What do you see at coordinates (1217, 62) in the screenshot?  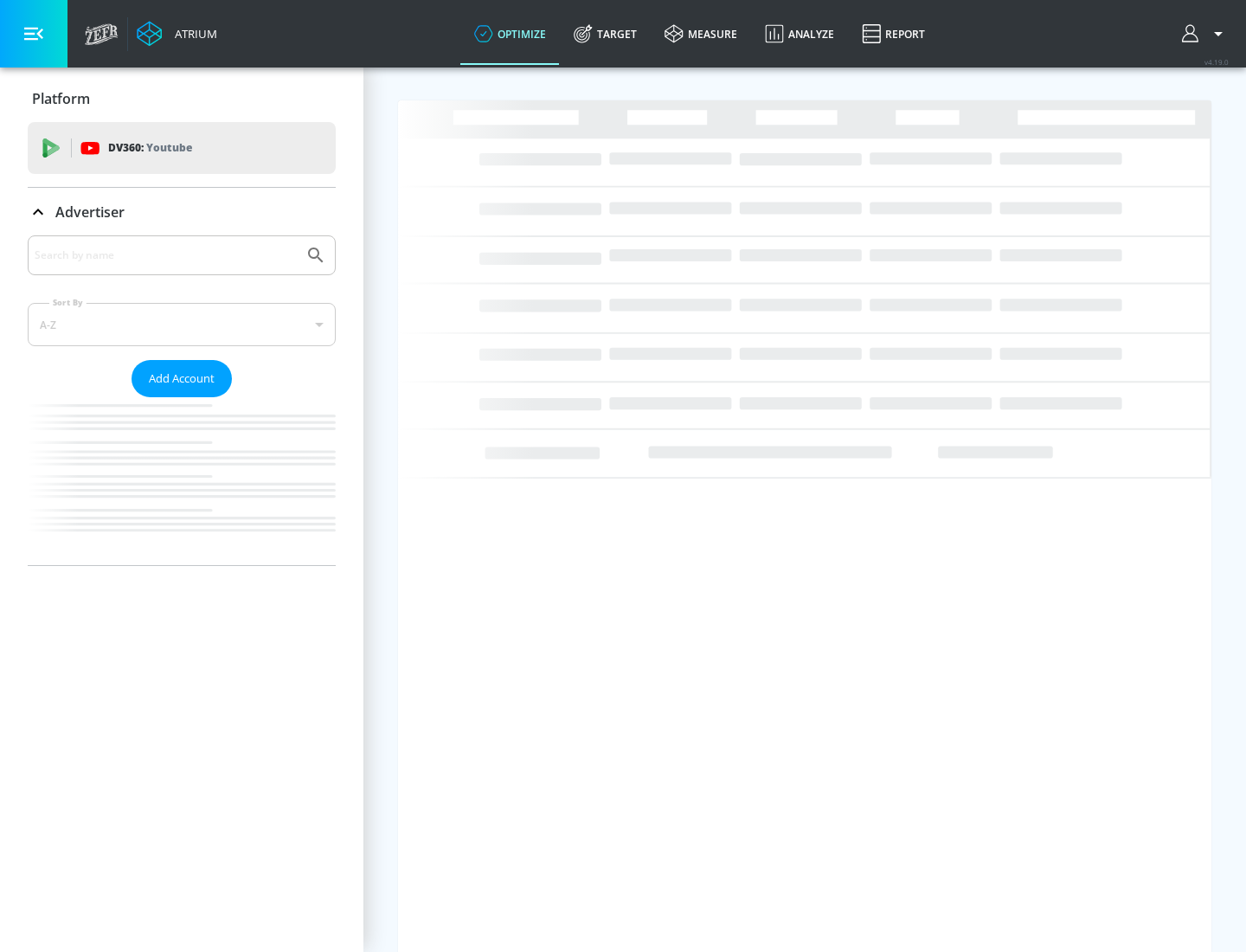 I see `span: v 4.19.0` at bounding box center [1217, 62].